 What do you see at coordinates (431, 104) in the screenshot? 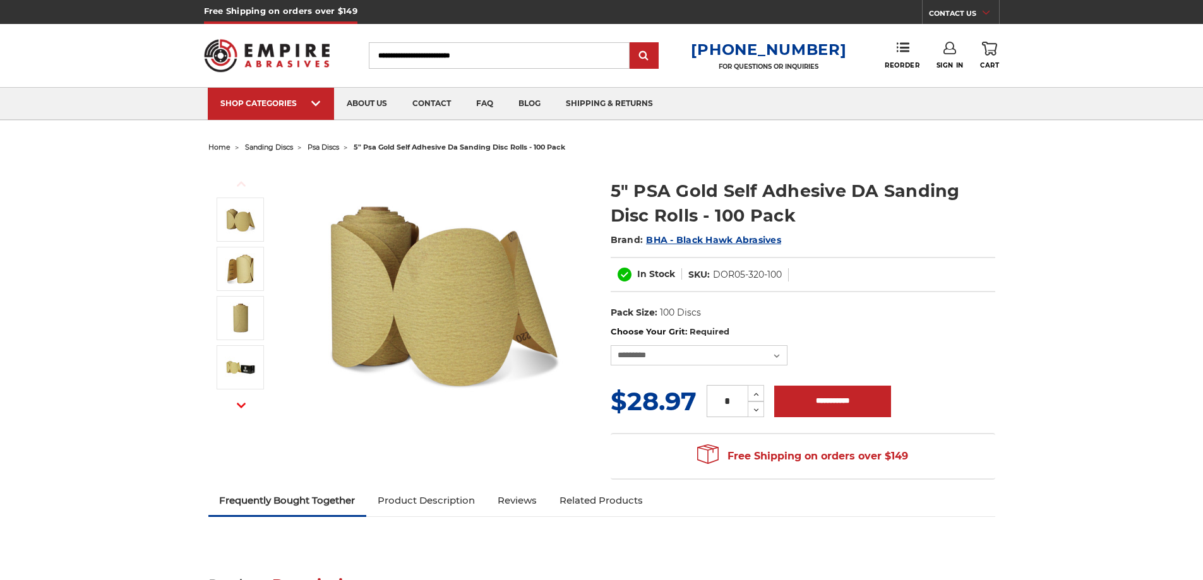
I see `a: contact` at bounding box center [431, 104].